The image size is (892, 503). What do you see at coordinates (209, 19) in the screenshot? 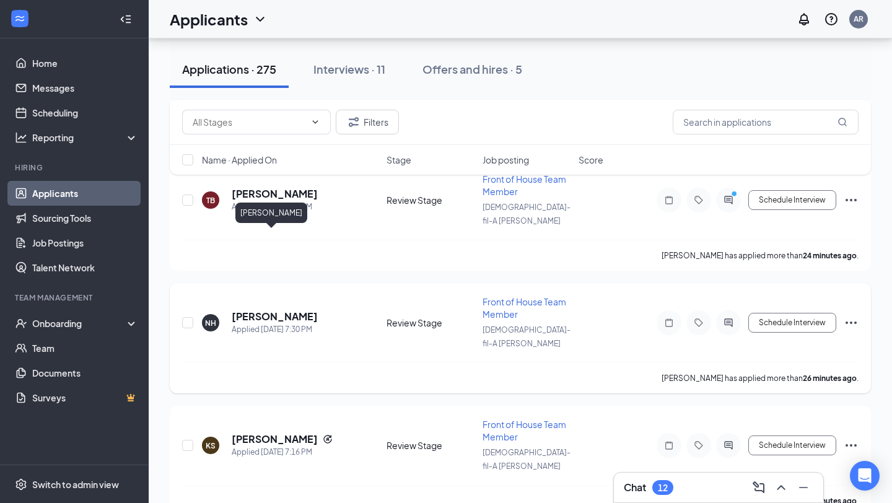
I see `h1: Applicants` at bounding box center [209, 19].